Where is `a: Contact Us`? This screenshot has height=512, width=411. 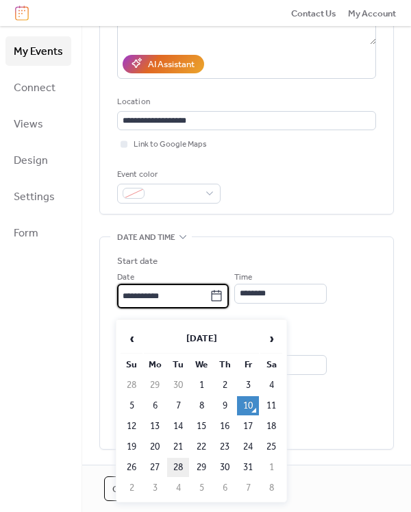
a: Contact Us is located at coordinates (314, 13).